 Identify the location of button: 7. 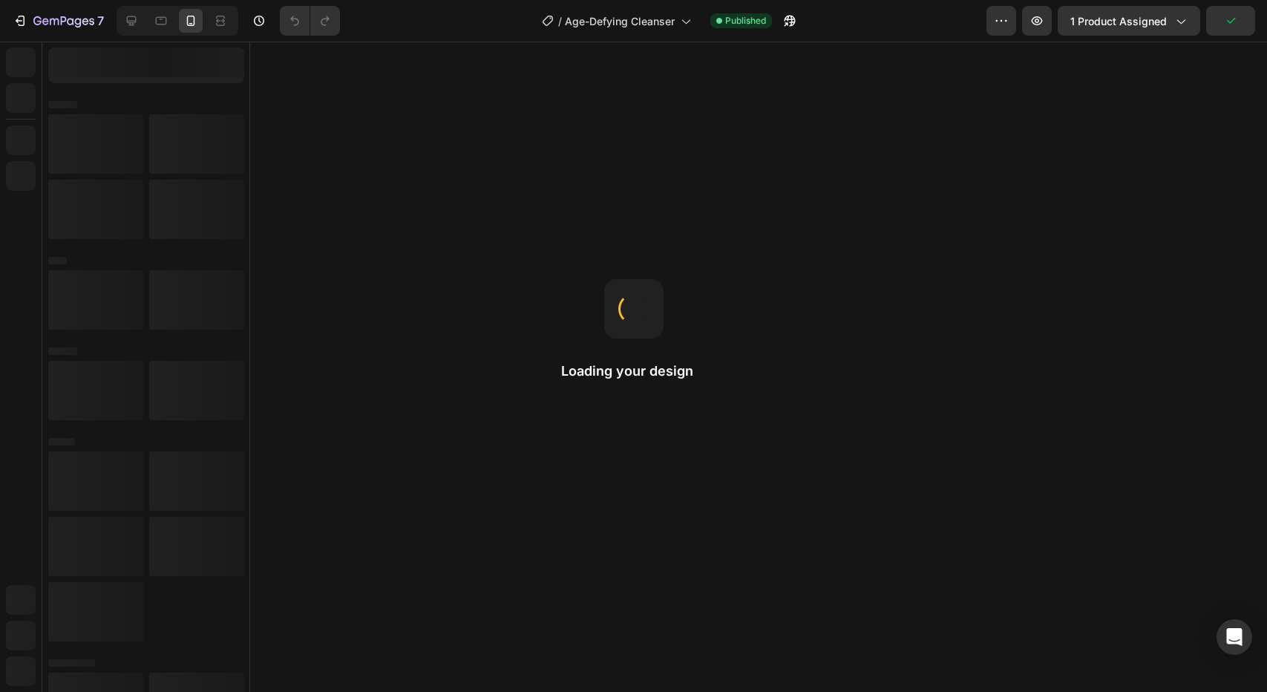
(58, 21).